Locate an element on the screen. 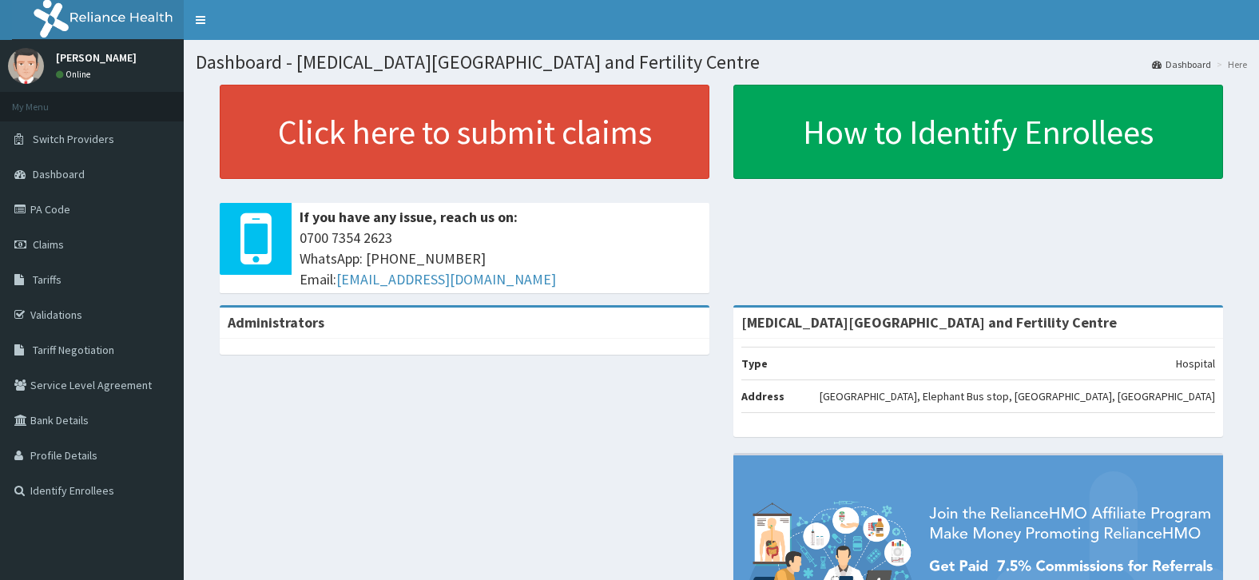 The width and height of the screenshot is (1259, 580). img: User Image is located at coordinates (26, 66).